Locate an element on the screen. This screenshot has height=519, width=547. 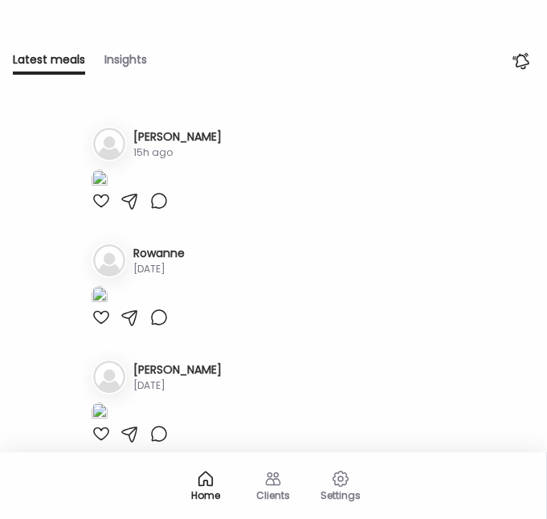
div: Home is located at coordinates (206, 495).